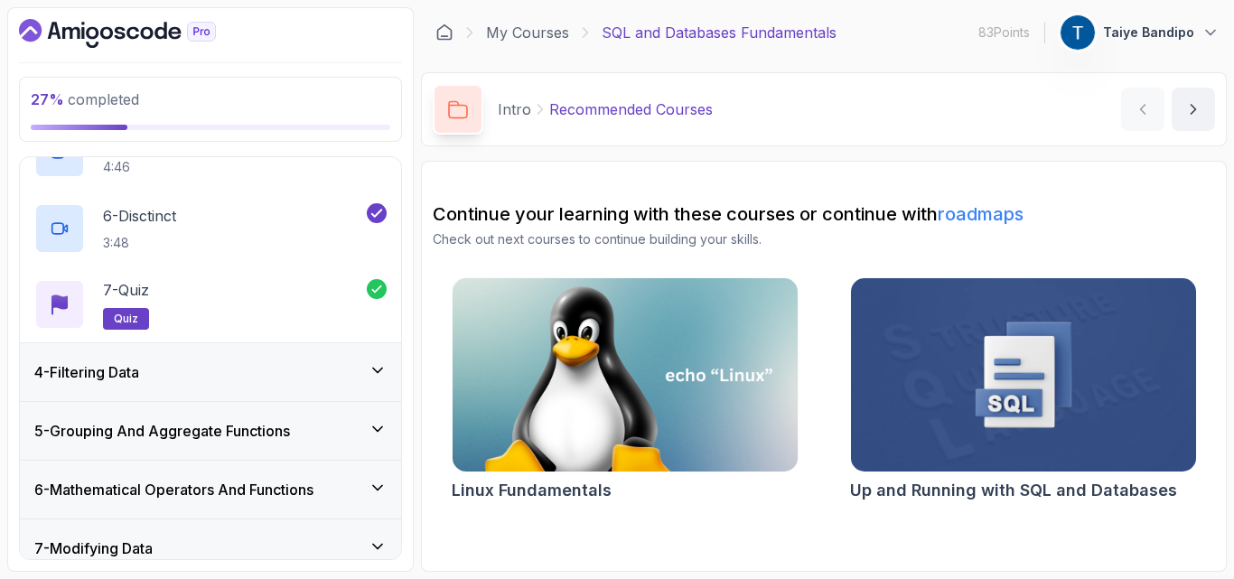  What do you see at coordinates (173, 490) in the screenshot?
I see `h3: 6 - Mathematical Operators And Functions` at bounding box center [173, 490].